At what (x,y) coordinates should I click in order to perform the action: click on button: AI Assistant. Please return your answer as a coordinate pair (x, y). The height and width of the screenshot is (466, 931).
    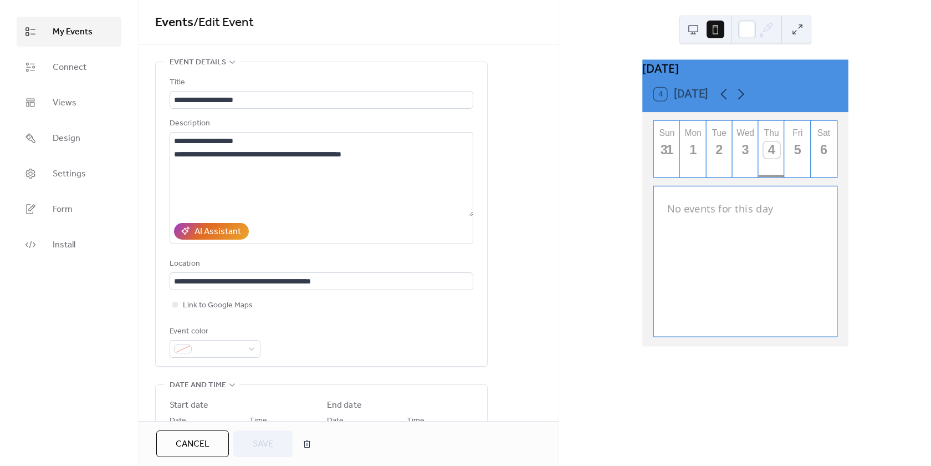
    Looking at the image, I should click on (211, 231).